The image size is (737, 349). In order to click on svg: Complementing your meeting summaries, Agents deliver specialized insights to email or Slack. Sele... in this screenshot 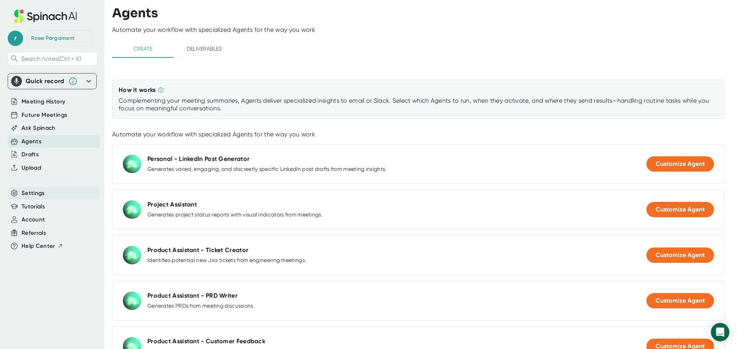, I will do `click(161, 90)`.